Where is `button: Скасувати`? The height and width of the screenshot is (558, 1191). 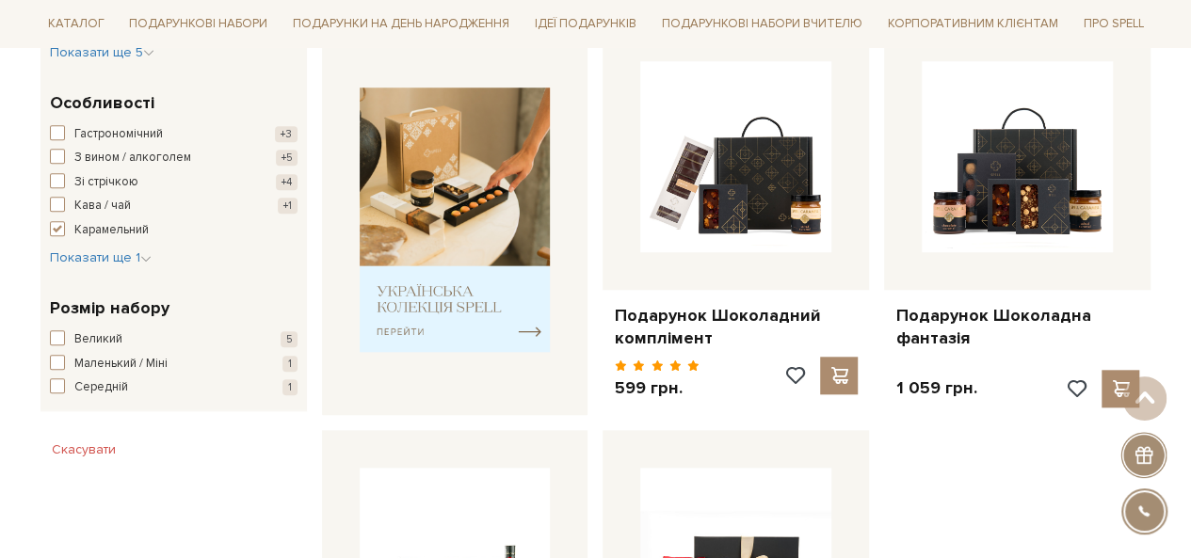 button: Скасувати is located at coordinates (84, 450).